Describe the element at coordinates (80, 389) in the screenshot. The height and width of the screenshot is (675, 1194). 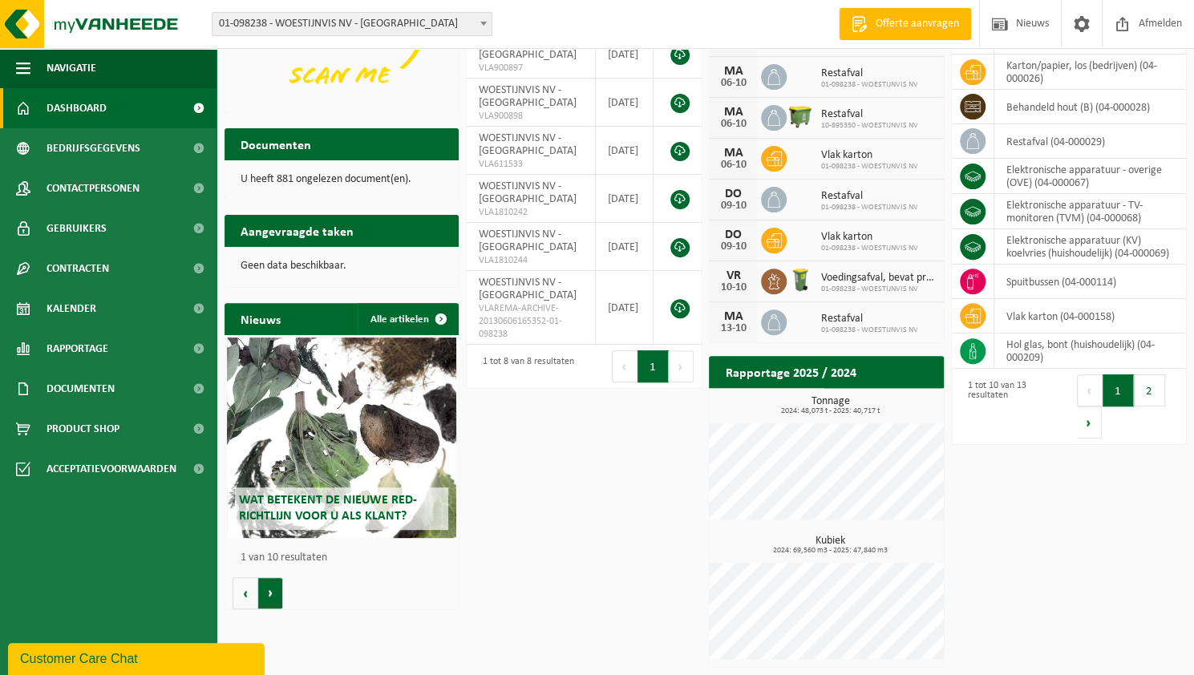
I see `span: Documenten` at that location.